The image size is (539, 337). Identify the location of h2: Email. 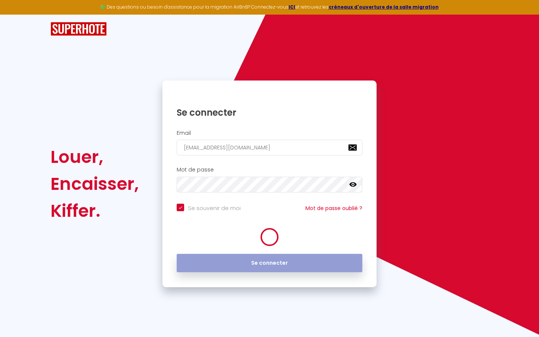
(269, 133).